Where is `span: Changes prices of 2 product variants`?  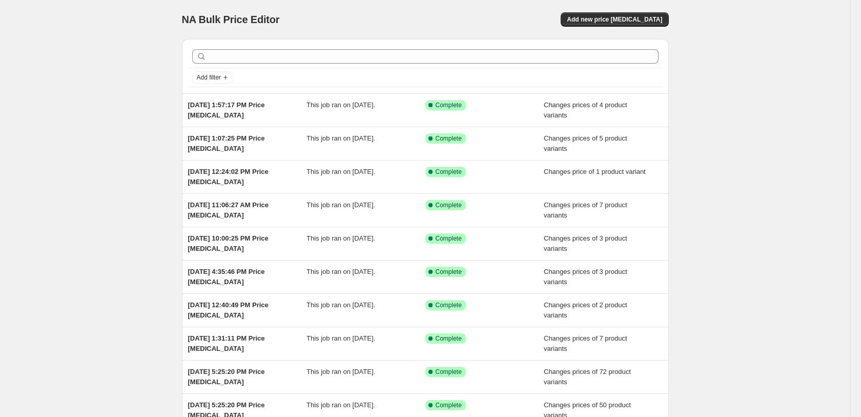
span: Changes prices of 2 product variants is located at coordinates (585, 310).